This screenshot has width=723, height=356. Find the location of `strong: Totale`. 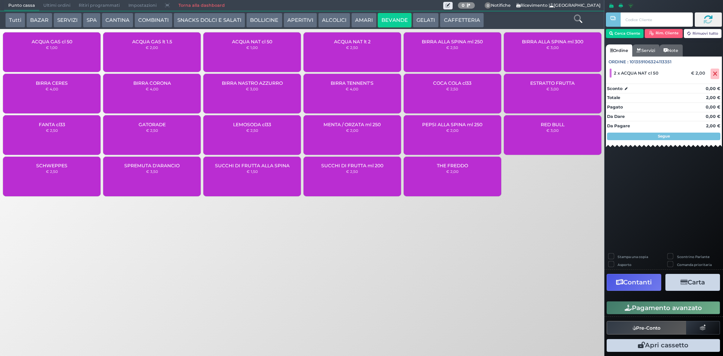

strong: Totale is located at coordinates (613, 98).